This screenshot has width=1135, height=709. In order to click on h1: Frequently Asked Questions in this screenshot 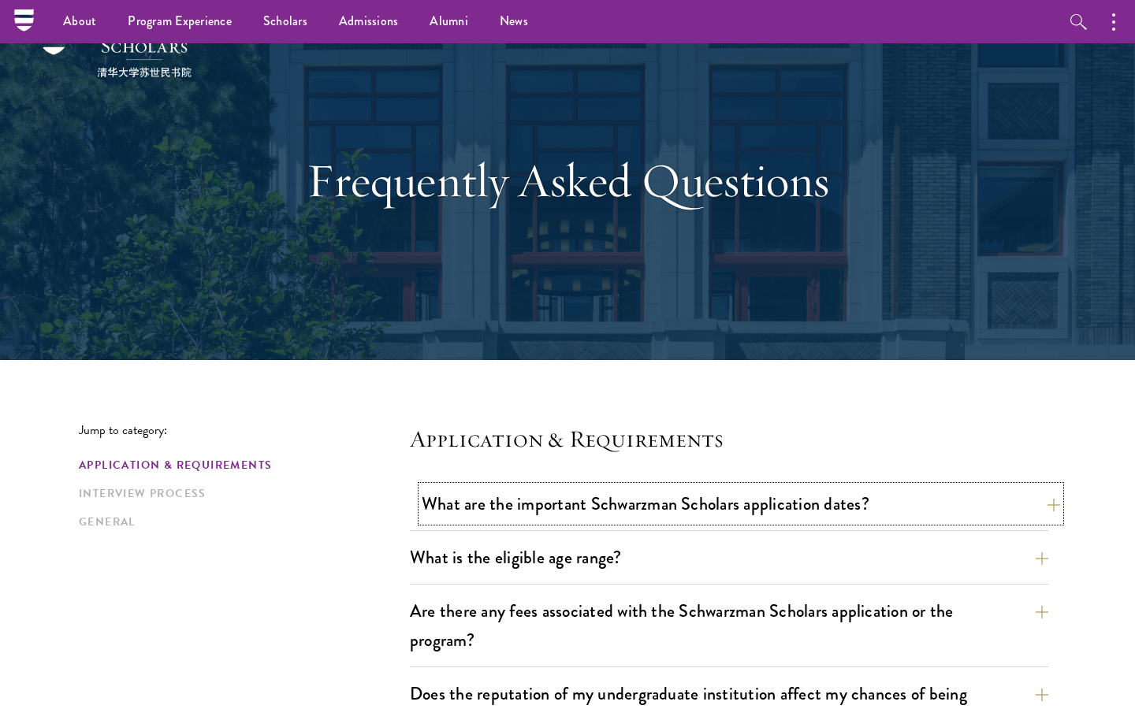, I will do `click(568, 181)`.